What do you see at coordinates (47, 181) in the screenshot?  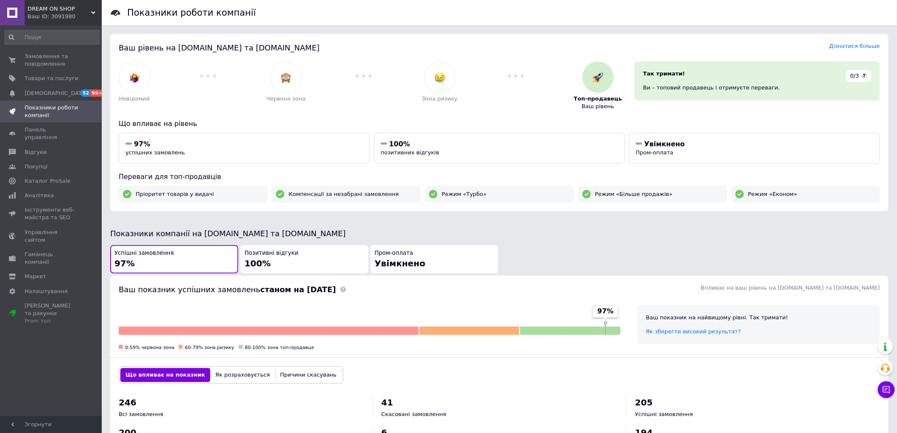 I see `span: Каталог ProSale` at bounding box center [47, 181].